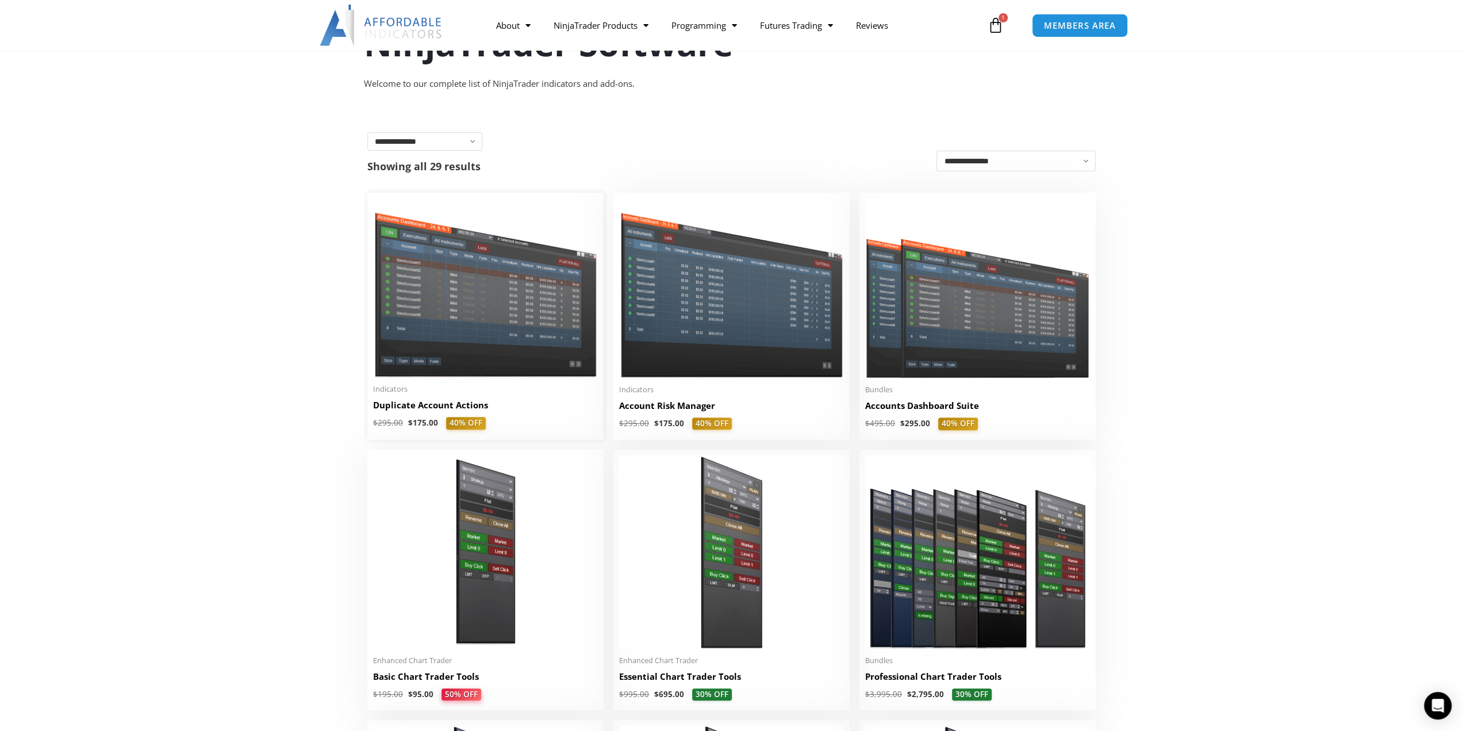  Describe the element at coordinates (977, 676) in the screenshot. I see `h2: Professional Chart Trader Tools` at that location.